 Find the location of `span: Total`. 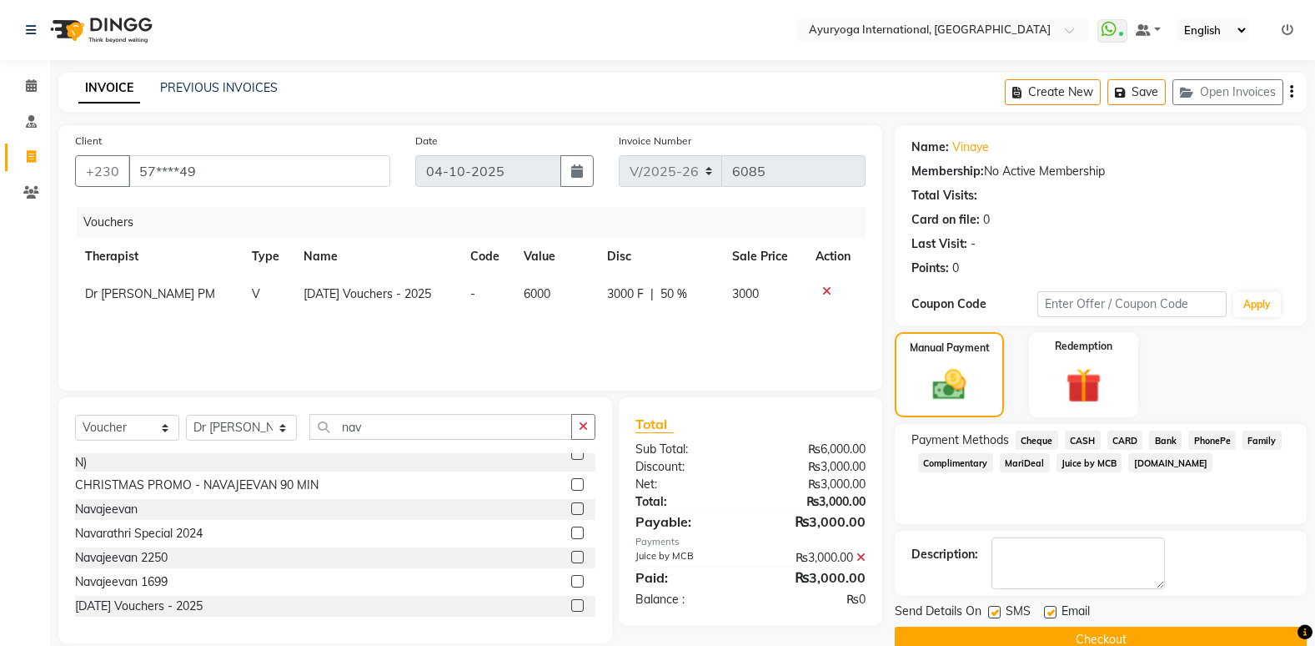

span: Total is located at coordinates (655, 424).